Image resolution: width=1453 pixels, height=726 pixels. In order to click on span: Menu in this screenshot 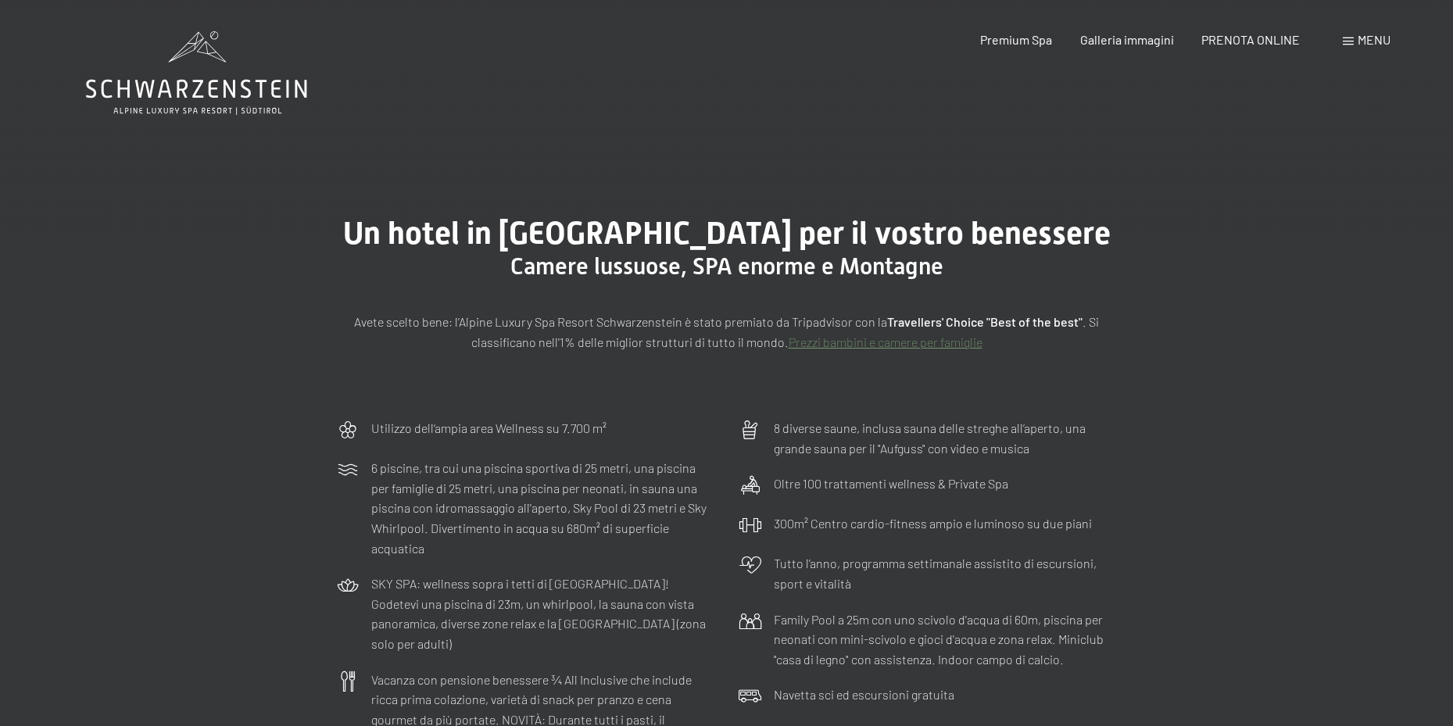, I will do `click(1374, 39)`.